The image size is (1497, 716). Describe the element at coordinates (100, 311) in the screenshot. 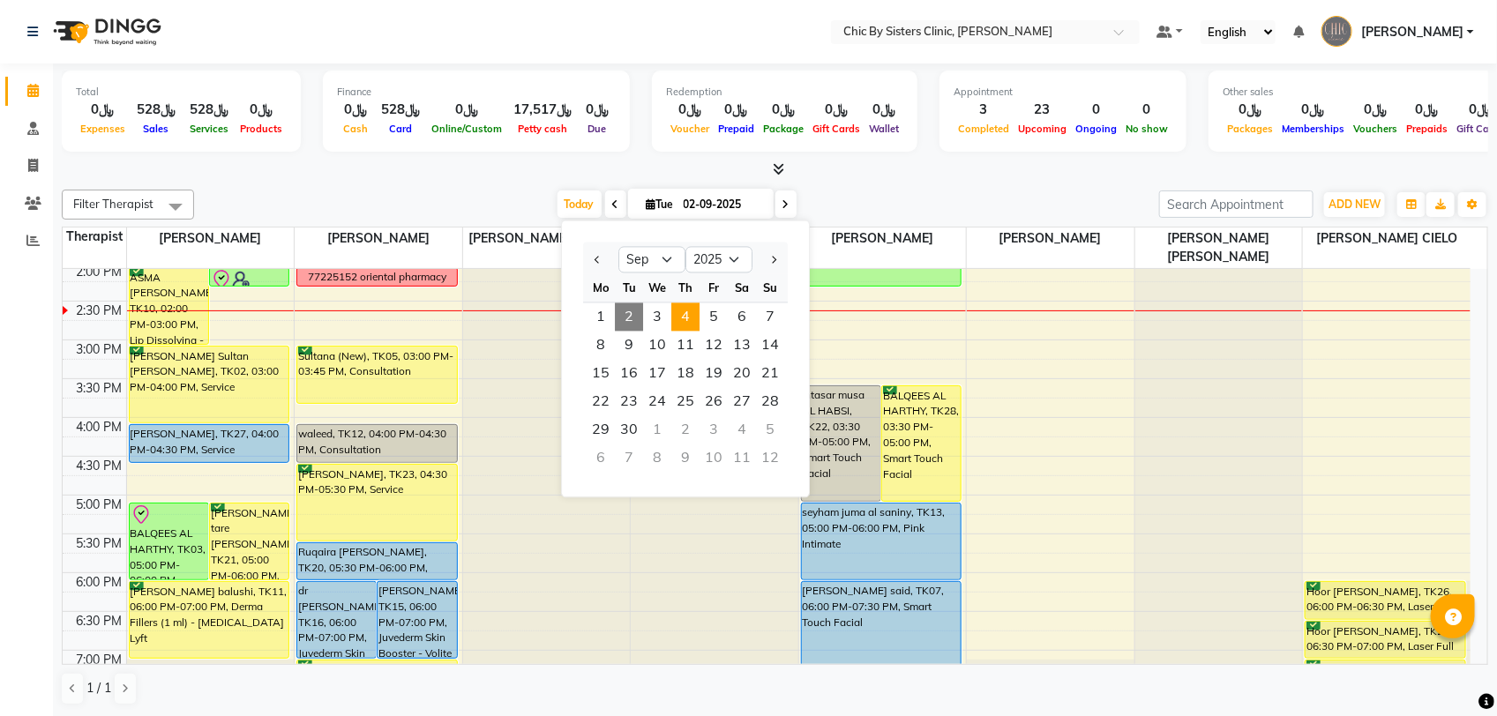

I see `div: 2:30 PM` at that location.